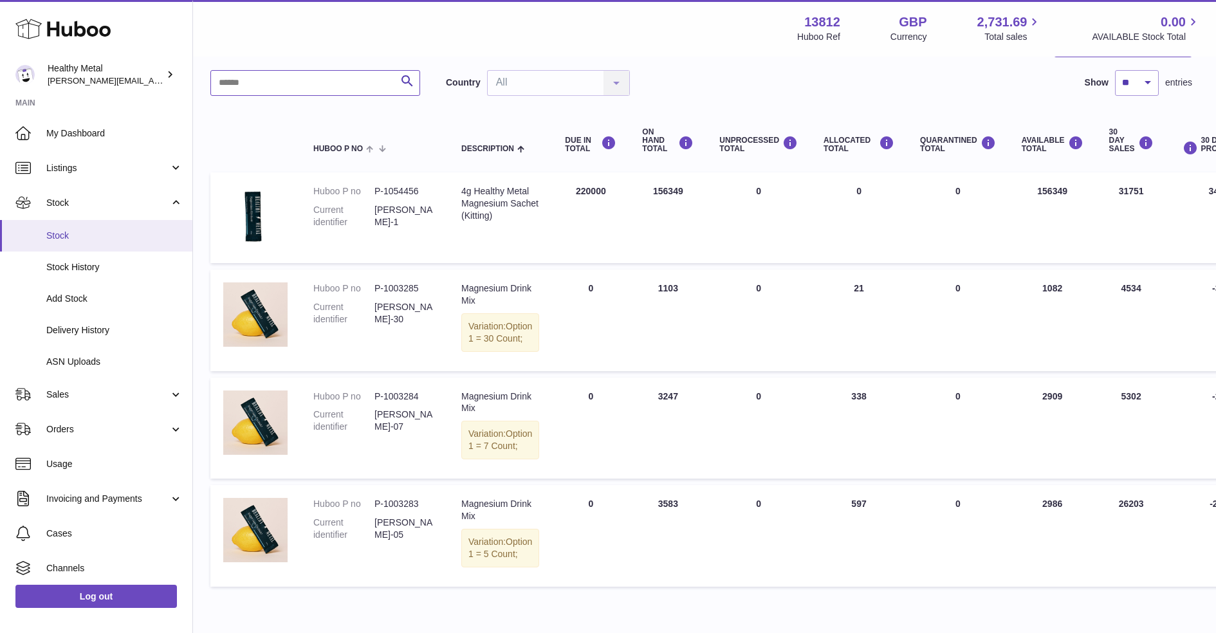  Describe the element at coordinates (1146, 28) in the screenshot. I see `a: 0.00 AVAILABLE Stock Total` at that location.